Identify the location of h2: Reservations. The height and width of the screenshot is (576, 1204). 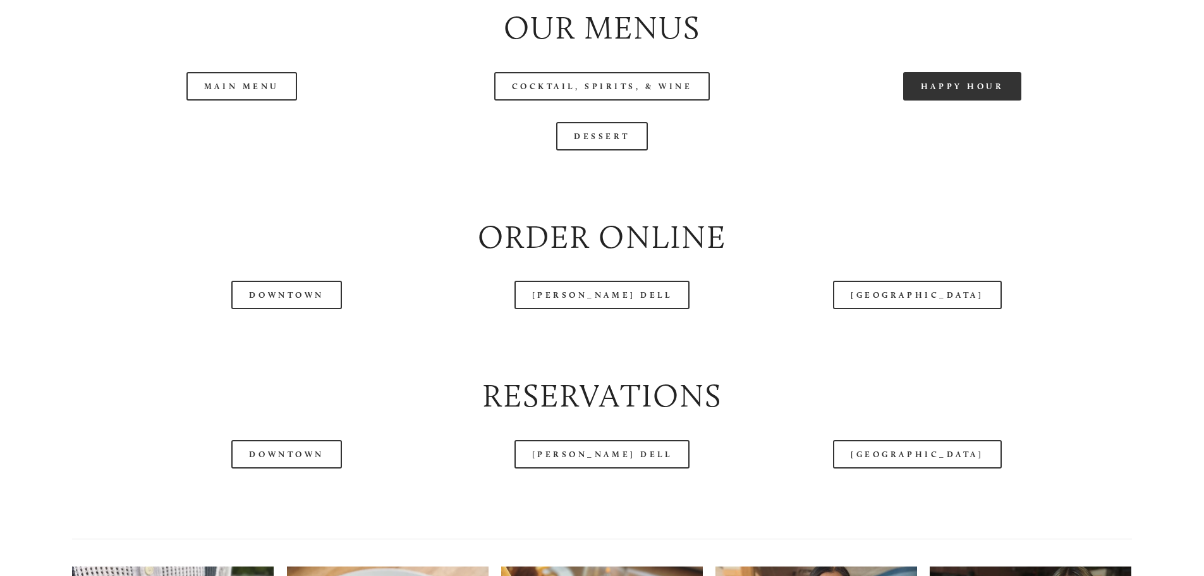
(601, 396).